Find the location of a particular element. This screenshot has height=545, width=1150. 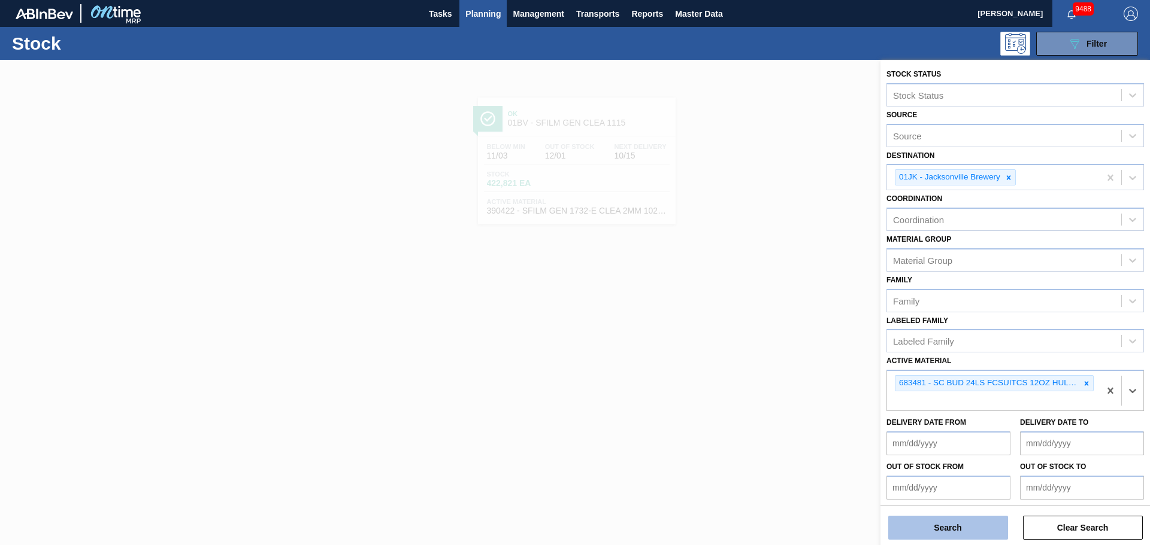

label: Active Material is located at coordinates (919, 361).